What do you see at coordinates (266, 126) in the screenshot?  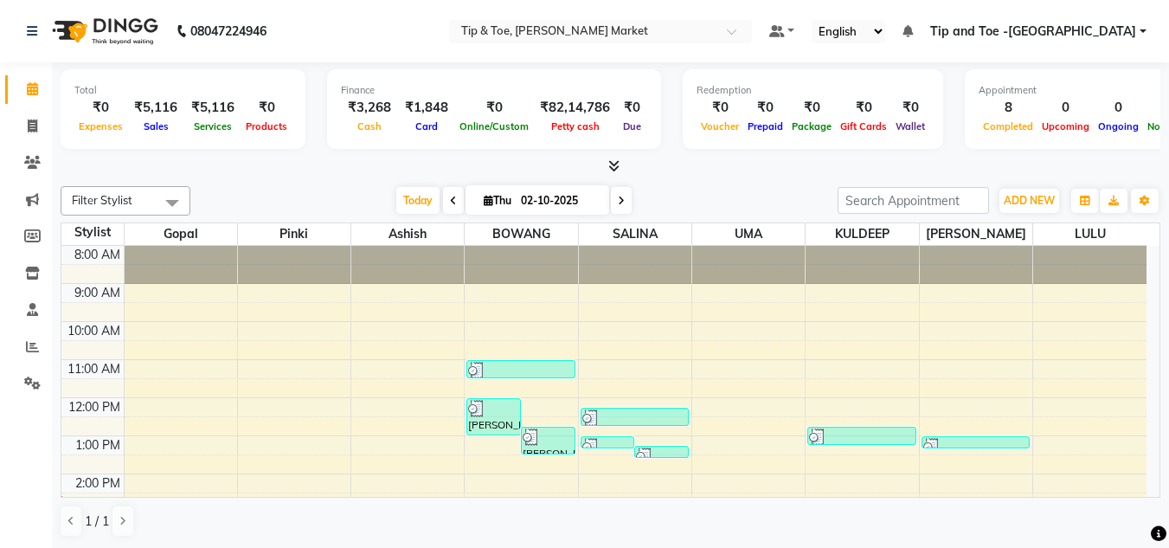 I see `span: Products` at bounding box center [266, 126].